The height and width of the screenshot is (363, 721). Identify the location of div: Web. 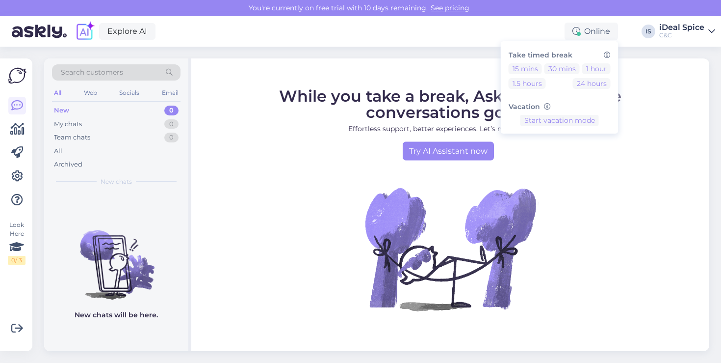
(90, 93).